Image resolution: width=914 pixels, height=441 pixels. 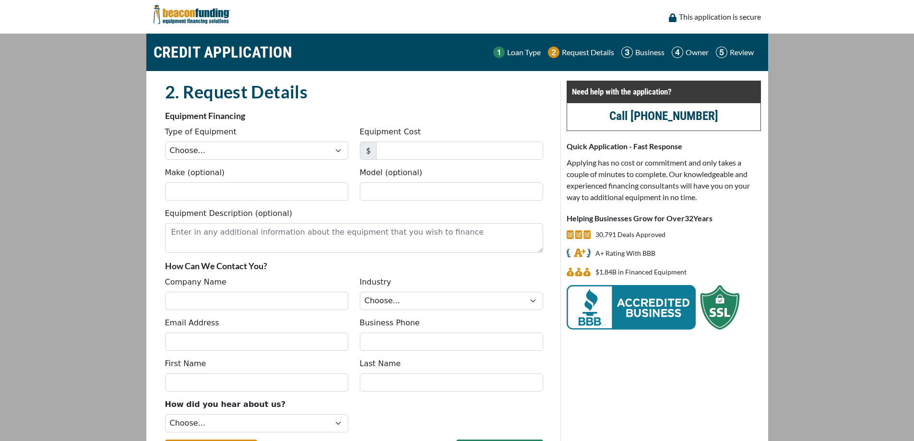 What do you see at coordinates (627, 52) in the screenshot?
I see `img: Step 3` at bounding box center [627, 52].